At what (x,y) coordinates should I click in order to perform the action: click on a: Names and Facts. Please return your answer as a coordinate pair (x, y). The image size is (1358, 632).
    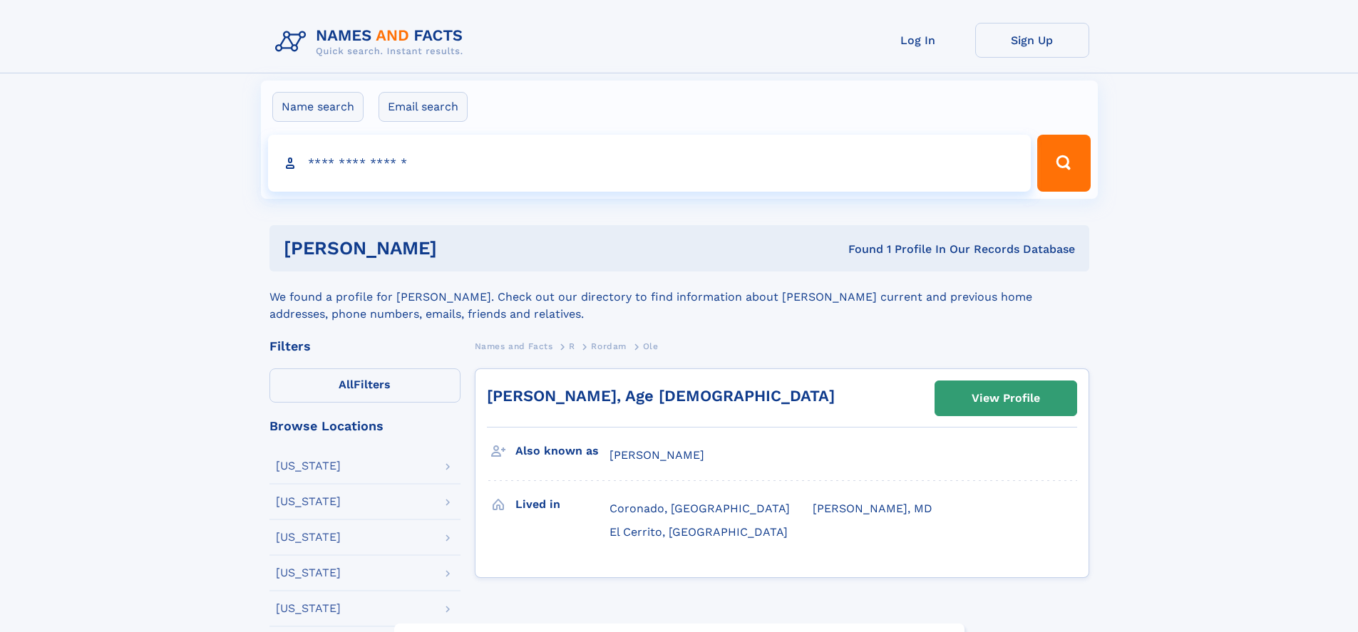
    Looking at the image, I should click on (514, 346).